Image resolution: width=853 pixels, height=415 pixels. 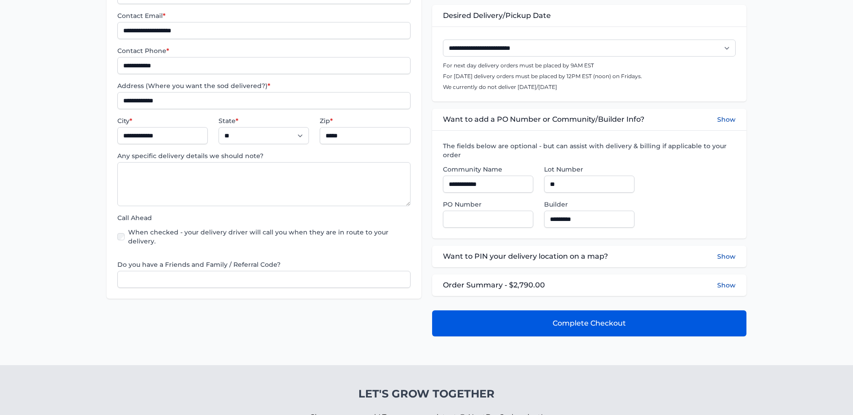 I want to click on label: State, so click(x=263, y=121).